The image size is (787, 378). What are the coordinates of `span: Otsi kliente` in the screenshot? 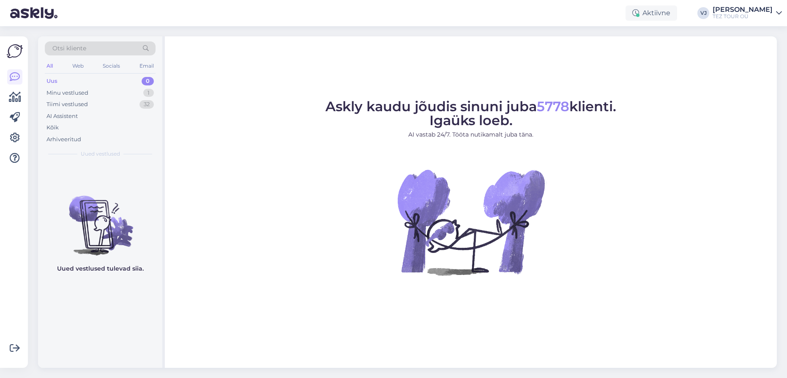 It's located at (69, 48).